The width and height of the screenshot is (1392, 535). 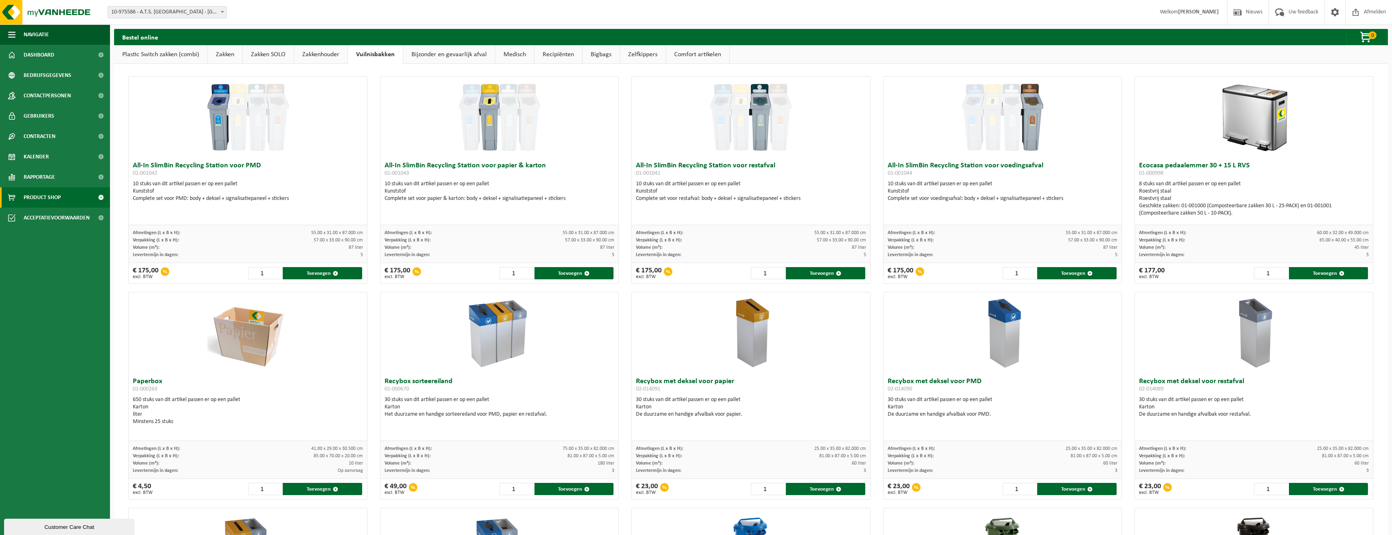 I want to click on h3: All-In SlimBin Recycling Station voor PMD, so click(x=248, y=170).